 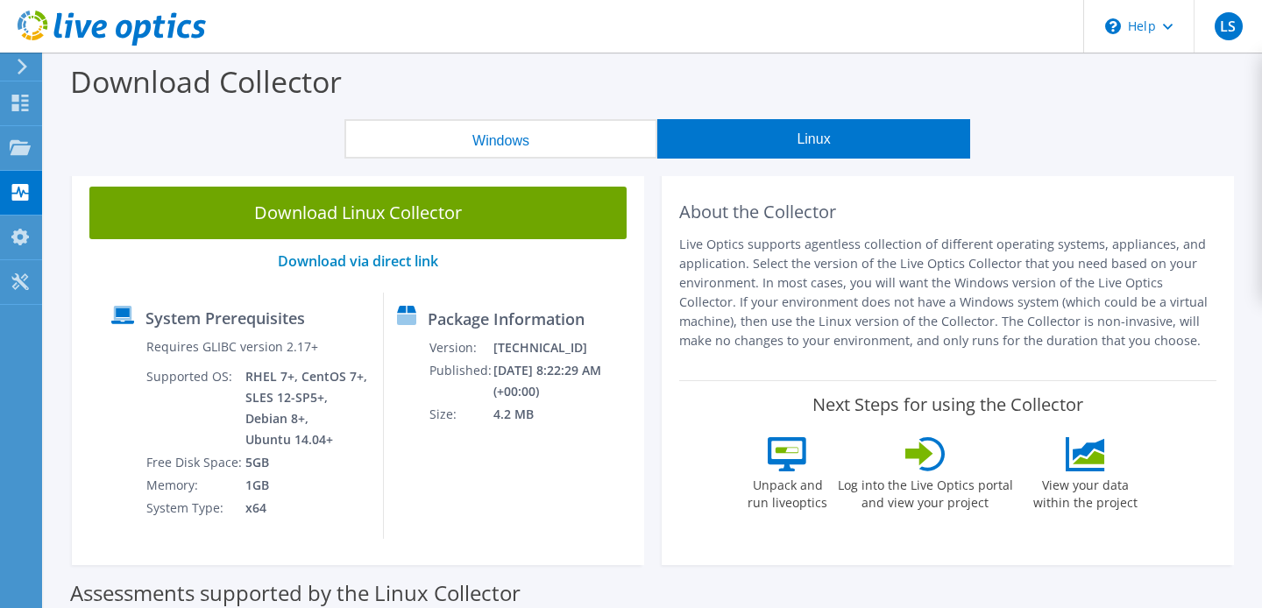 What do you see at coordinates (1113, 26) in the screenshot?
I see `svg: \n` at bounding box center [1113, 26].